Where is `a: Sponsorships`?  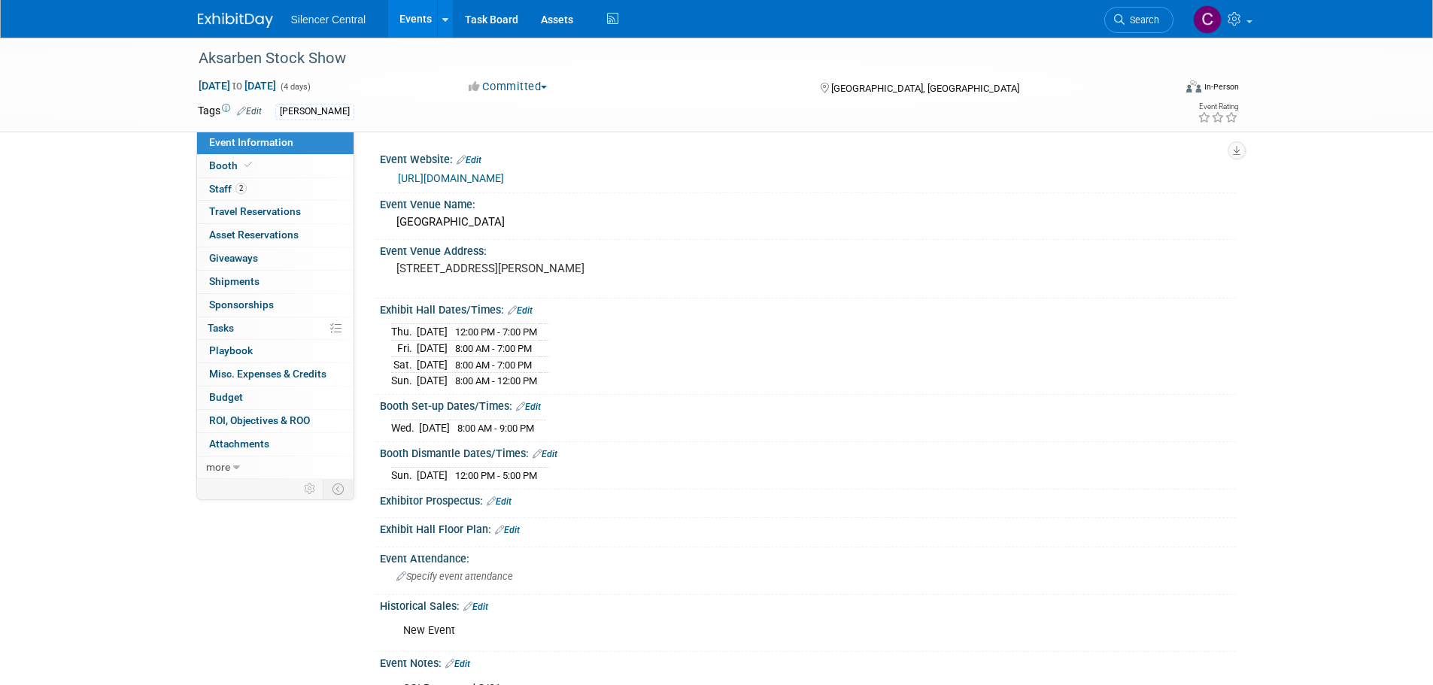
a: Sponsorships is located at coordinates (275, 305).